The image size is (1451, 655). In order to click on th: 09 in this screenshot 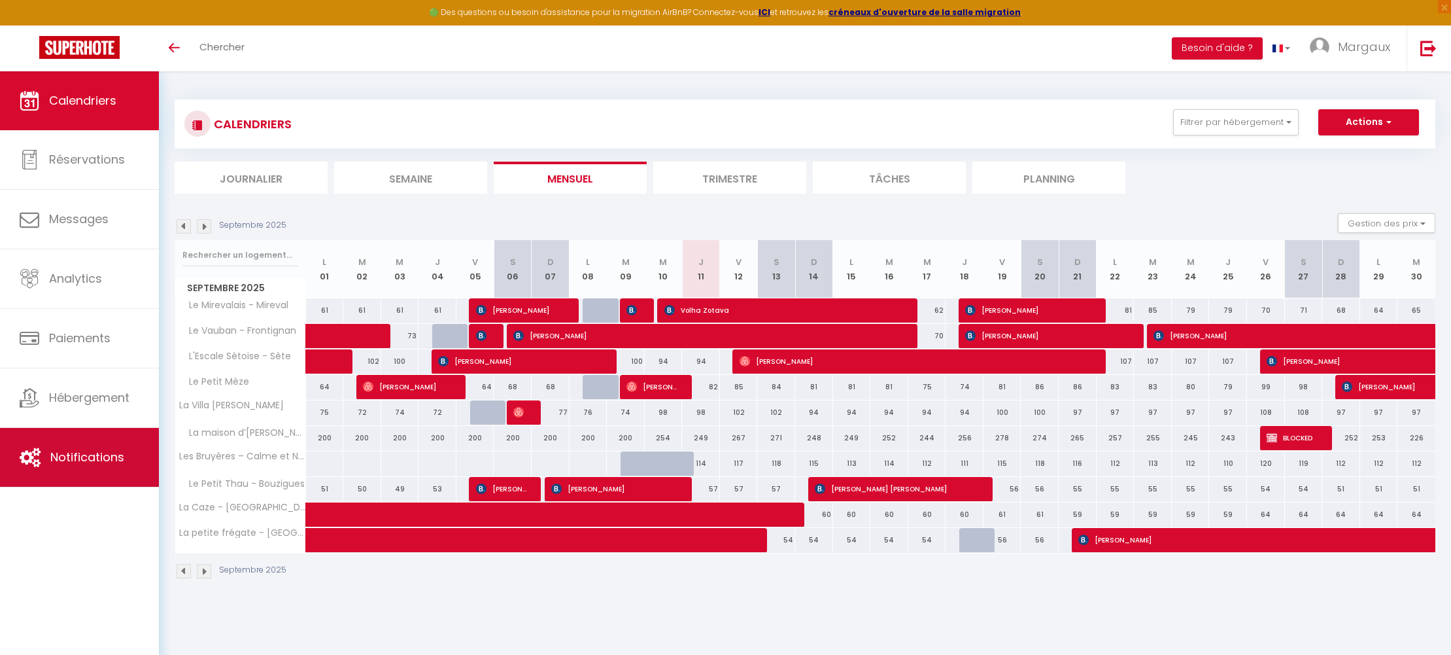, I will do `click(626, 269)`.